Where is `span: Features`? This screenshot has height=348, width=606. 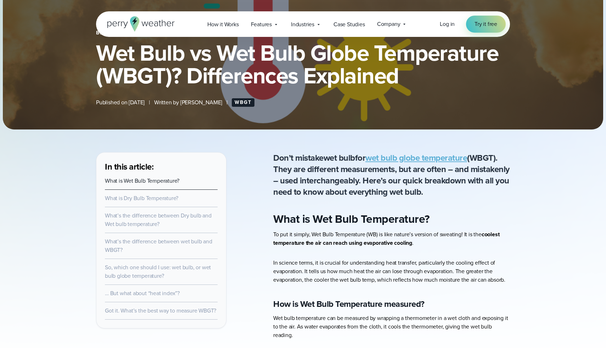 span: Features is located at coordinates (261, 24).